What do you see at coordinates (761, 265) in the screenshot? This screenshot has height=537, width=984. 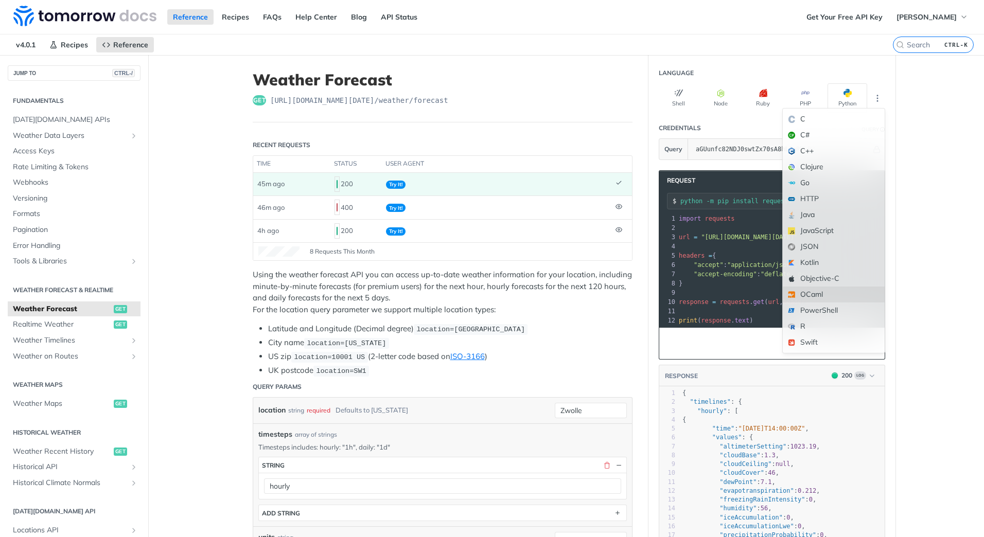 I see `span: "application/json"` at bounding box center [761, 265].